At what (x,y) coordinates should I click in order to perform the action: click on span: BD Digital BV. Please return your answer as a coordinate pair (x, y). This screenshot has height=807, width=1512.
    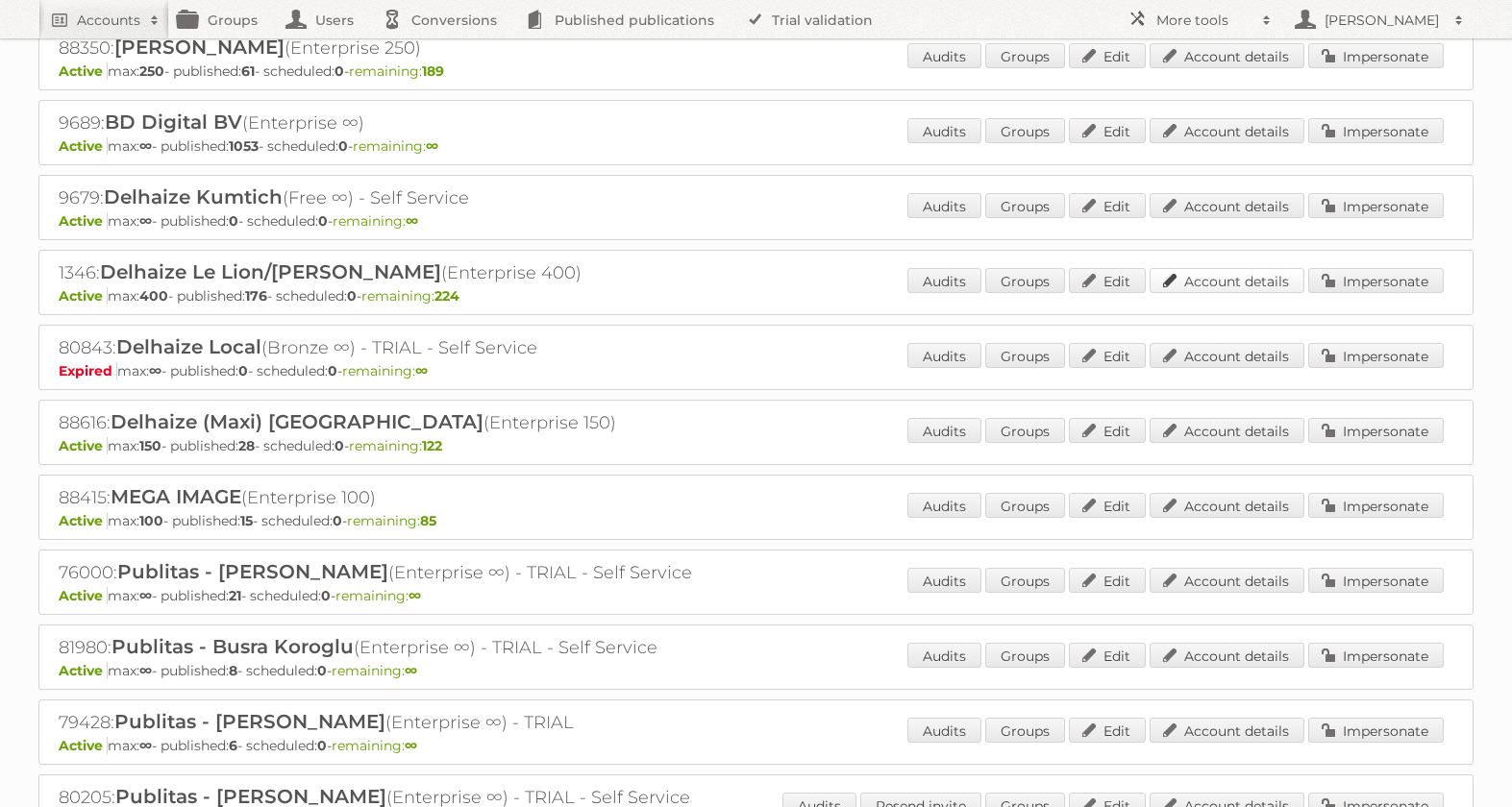
    Looking at the image, I should click on (173, 122).